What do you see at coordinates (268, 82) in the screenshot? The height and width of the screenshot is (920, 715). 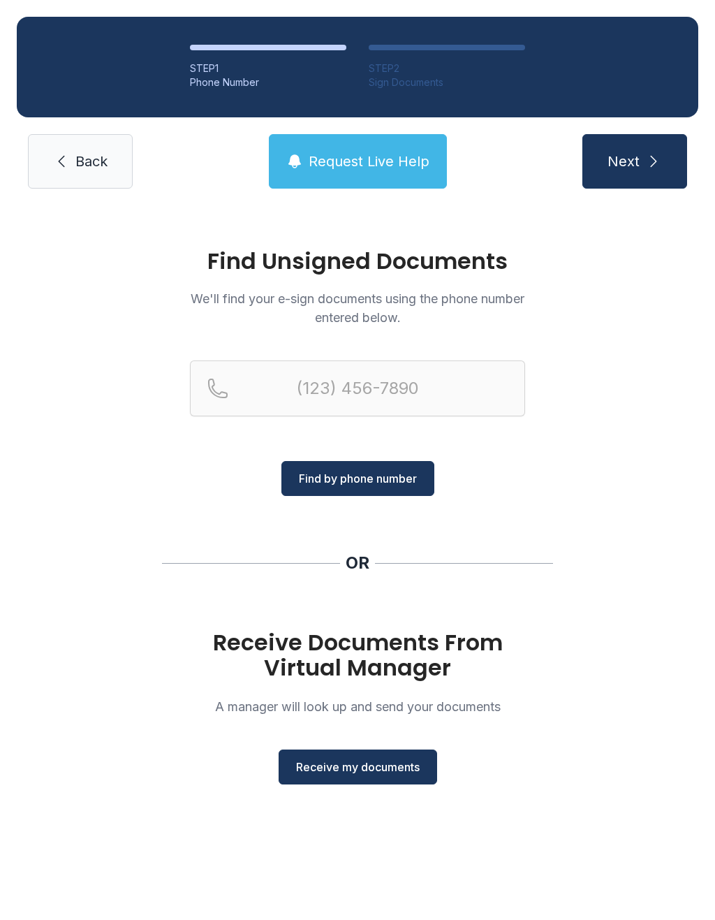 I see `div: Phone Number` at bounding box center [268, 82].